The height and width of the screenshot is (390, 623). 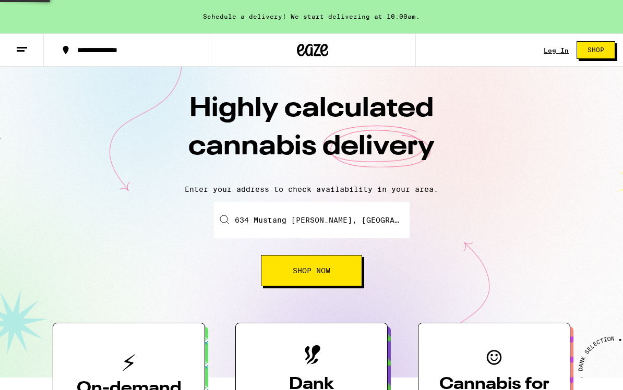 What do you see at coordinates (596, 50) in the screenshot?
I see `button: Shop` at bounding box center [596, 50].